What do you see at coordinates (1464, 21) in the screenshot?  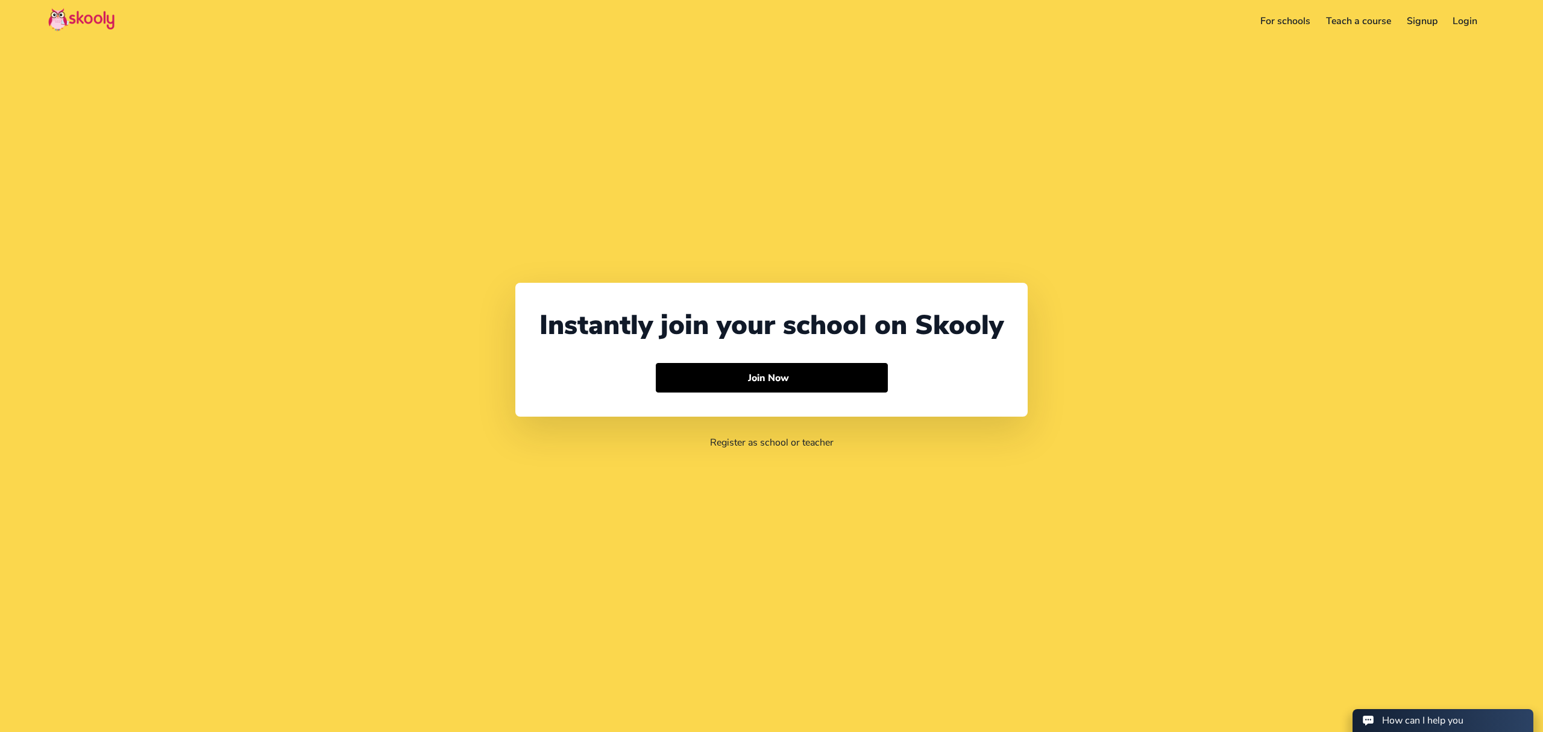 I see `a: Login` at bounding box center [1464, 21].